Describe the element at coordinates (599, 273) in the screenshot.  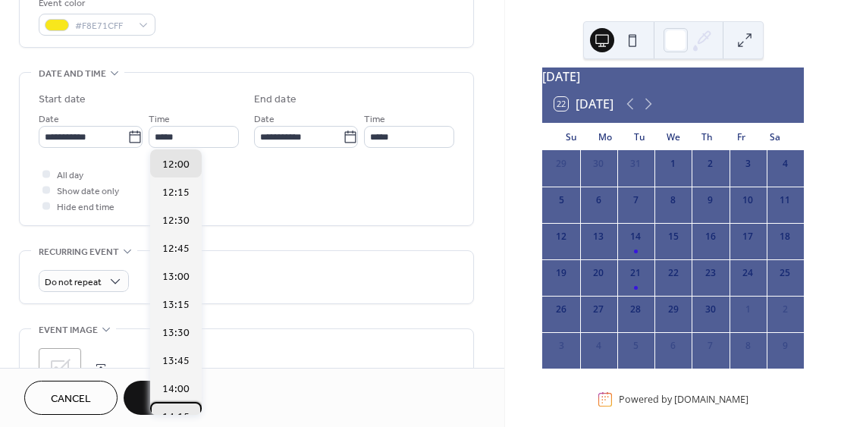
I see `div: 20` at that location.